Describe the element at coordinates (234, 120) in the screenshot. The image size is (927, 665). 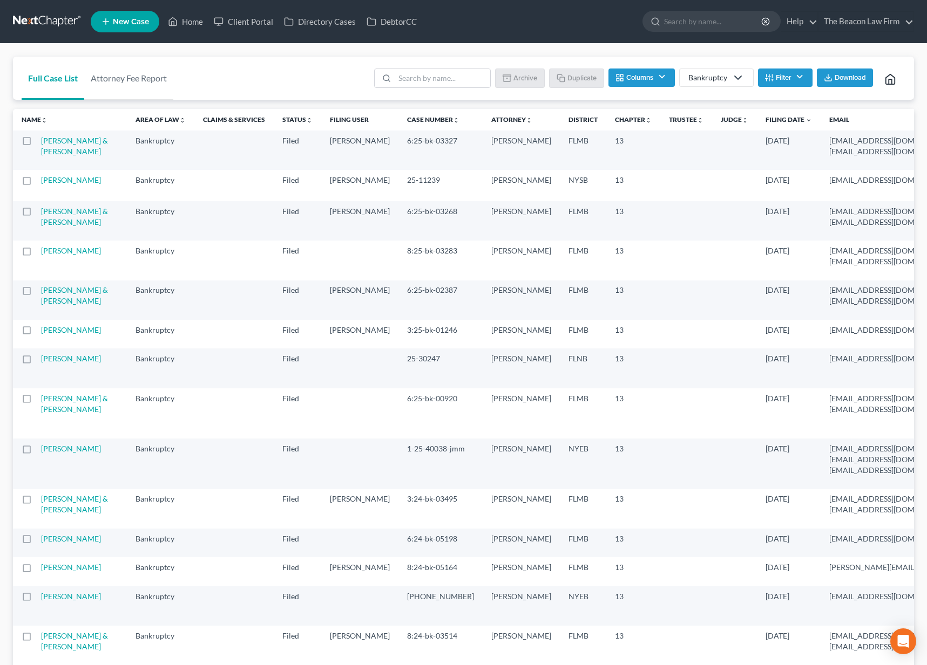
I see `th: Claims & Services` at that location.